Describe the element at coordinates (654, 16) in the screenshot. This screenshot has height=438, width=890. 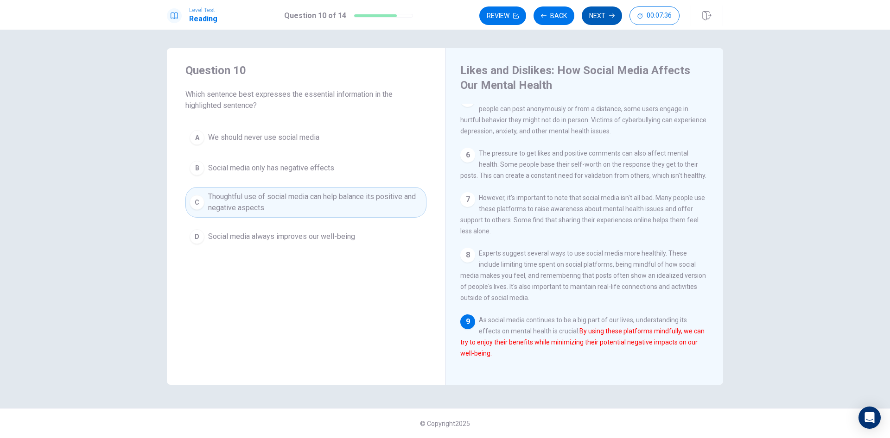
I see `button: 00:07:36` at that location.